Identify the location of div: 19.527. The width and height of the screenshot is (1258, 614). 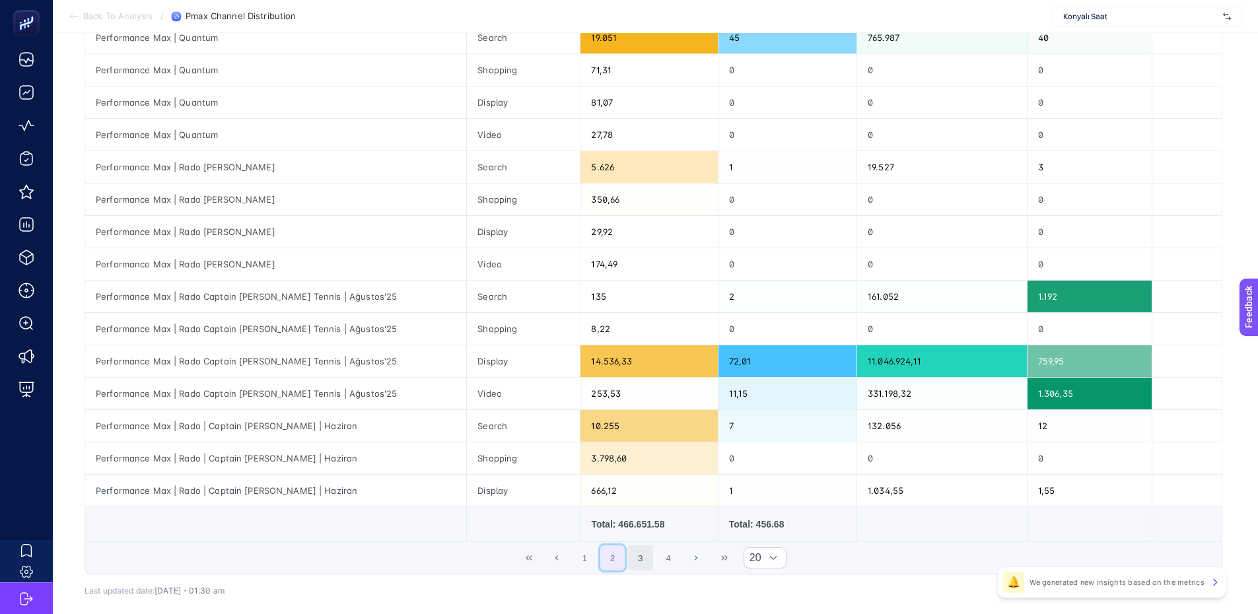
(941, 167).